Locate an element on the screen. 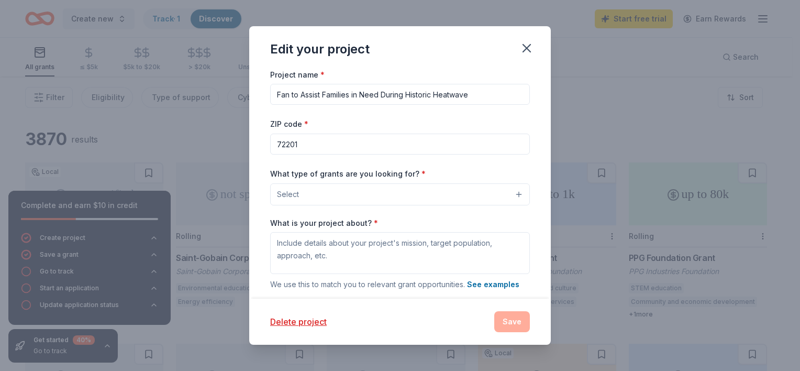  span: We use this to match you to relevant grant opportunities. is located at coordinates (395, 284).